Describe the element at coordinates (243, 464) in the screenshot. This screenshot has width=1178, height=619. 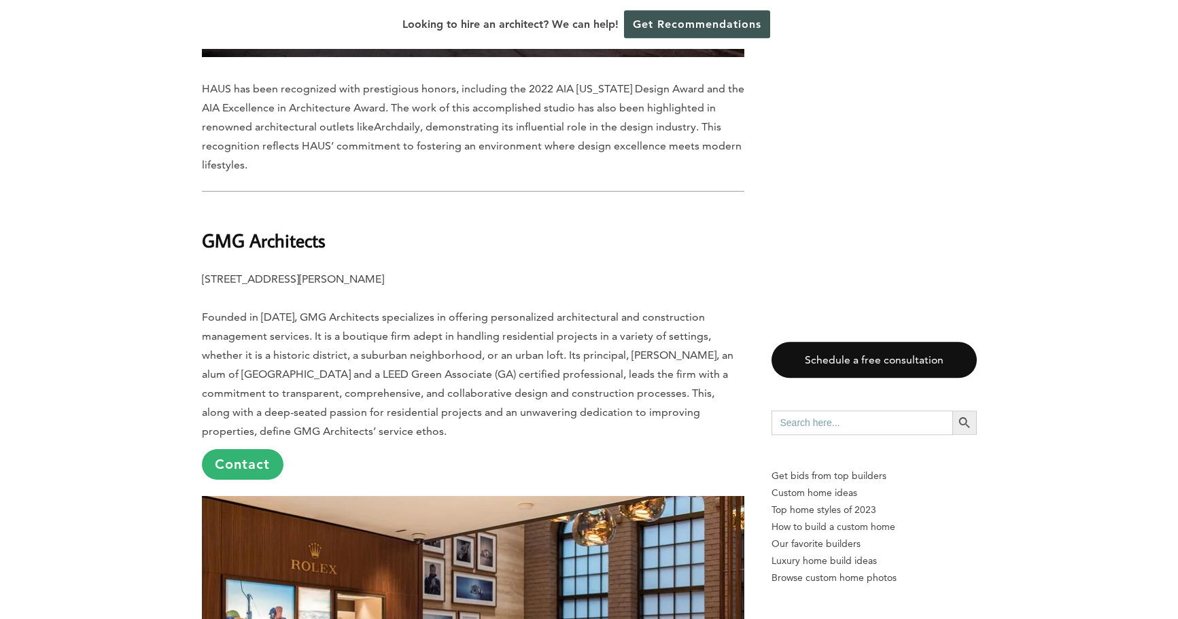
I see `a: Contact` at that location.